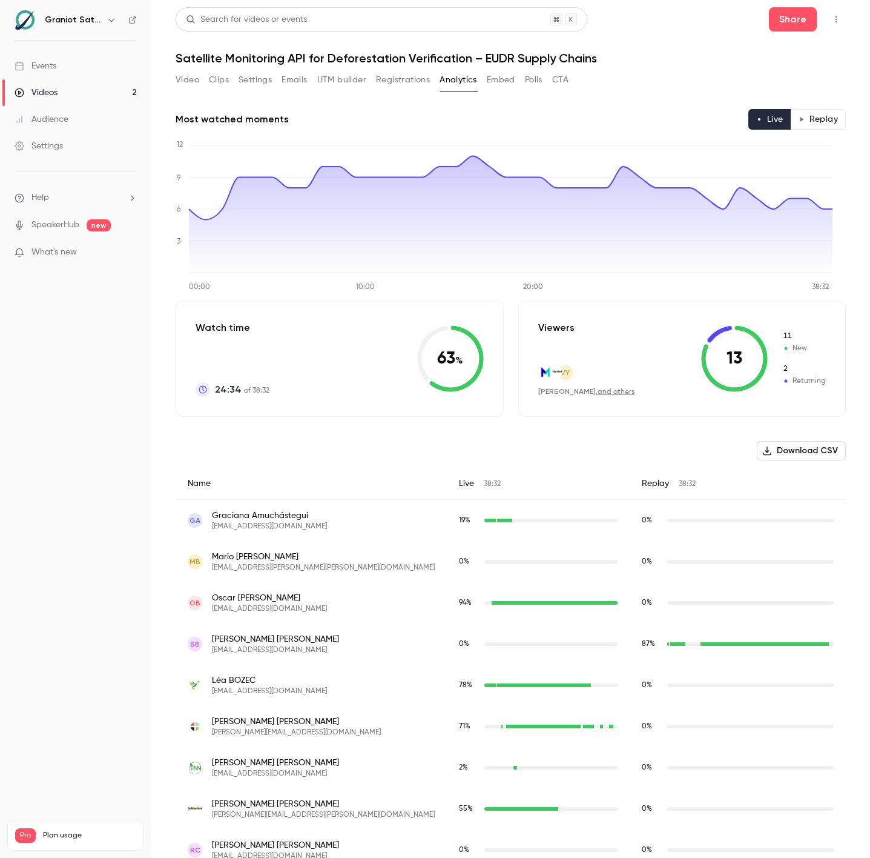 Image resolution: width=870 pixels, height=858 pixels. What do you see at coordinates (565, 372) in the screenshot?
I see `span: VY` at bounding box center [565, 372].